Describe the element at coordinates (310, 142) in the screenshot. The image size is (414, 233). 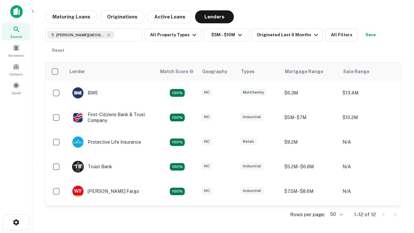
I see `td: $9.2M` at that location.